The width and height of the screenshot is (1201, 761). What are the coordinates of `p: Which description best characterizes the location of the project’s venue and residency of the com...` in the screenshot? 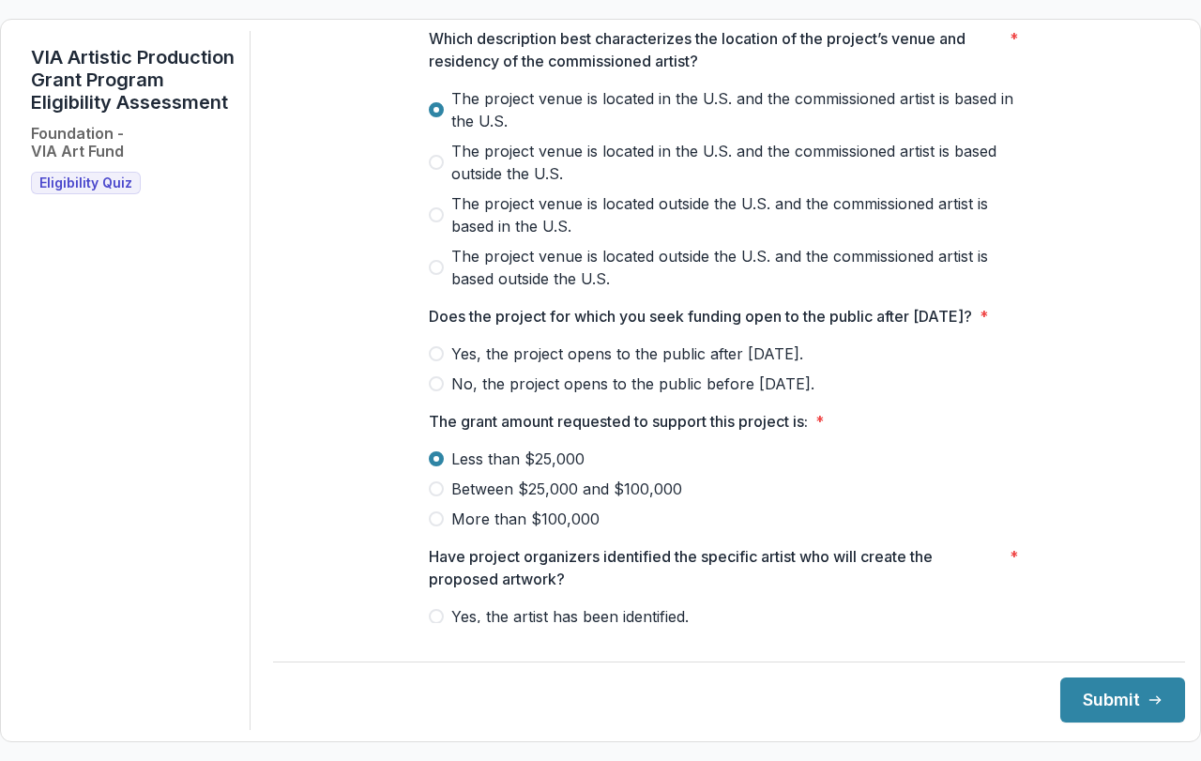 It's located at (715, 50).